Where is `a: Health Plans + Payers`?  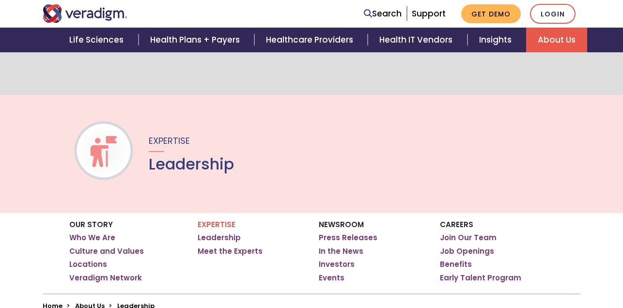
a: Health Plans + Payers is located at coordinates (196, 40).